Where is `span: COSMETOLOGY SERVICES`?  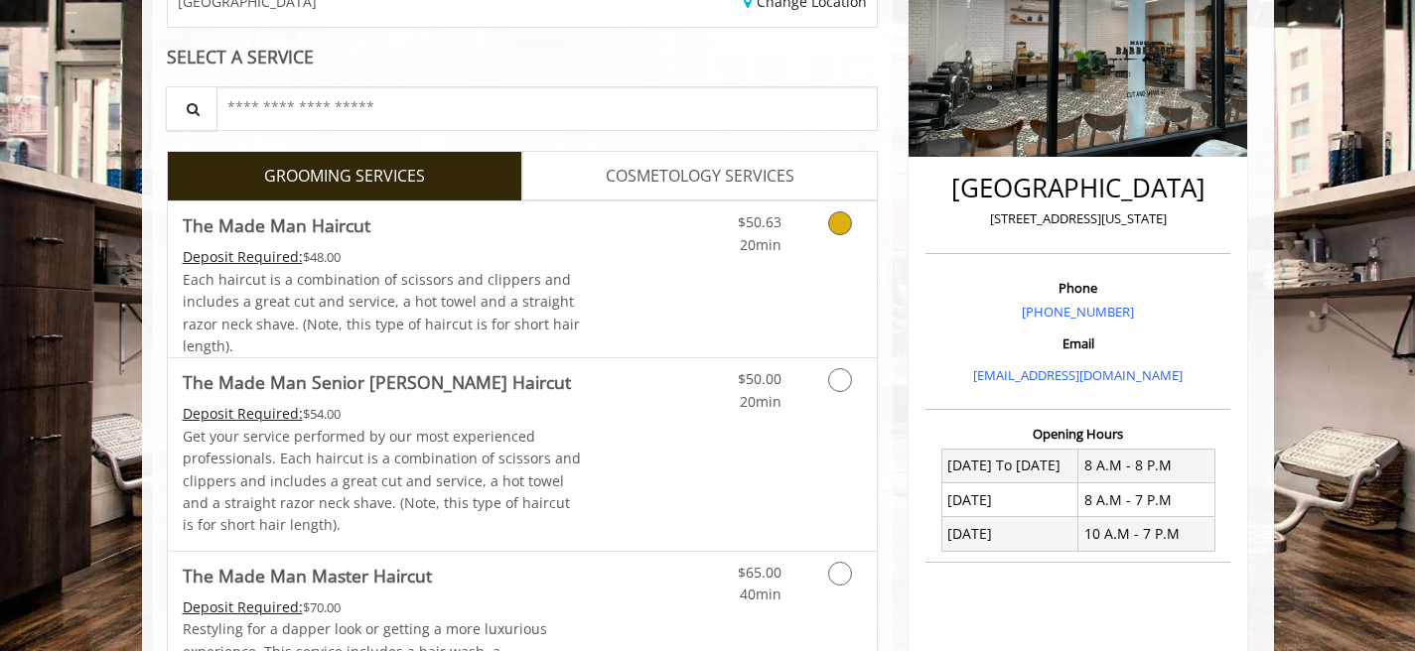 span: COSMETOLOGY SERVICES is located at coordinates (700, 177).